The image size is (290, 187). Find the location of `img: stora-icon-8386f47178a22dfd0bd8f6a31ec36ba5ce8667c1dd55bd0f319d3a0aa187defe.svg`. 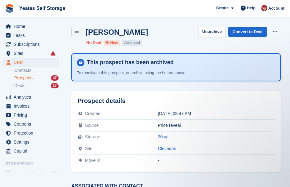

img: stora-icon-8386f47178a22dfd0bd8f6a31ec36ba5ce8667c1dd55bd0f319d3a0aa187defe.svg is located at coordinates (10, 8).